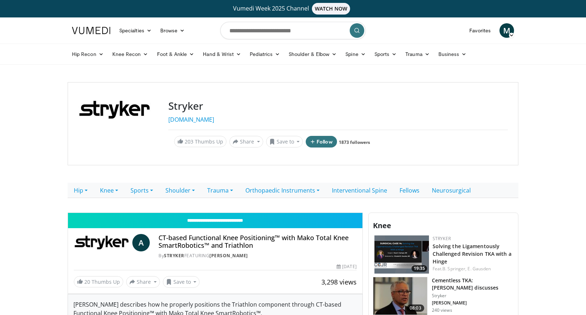 The image size is (586, 315). Describe the element at coordinates (402, 255) in the screenshot. I see `a: 19:35` at that location.